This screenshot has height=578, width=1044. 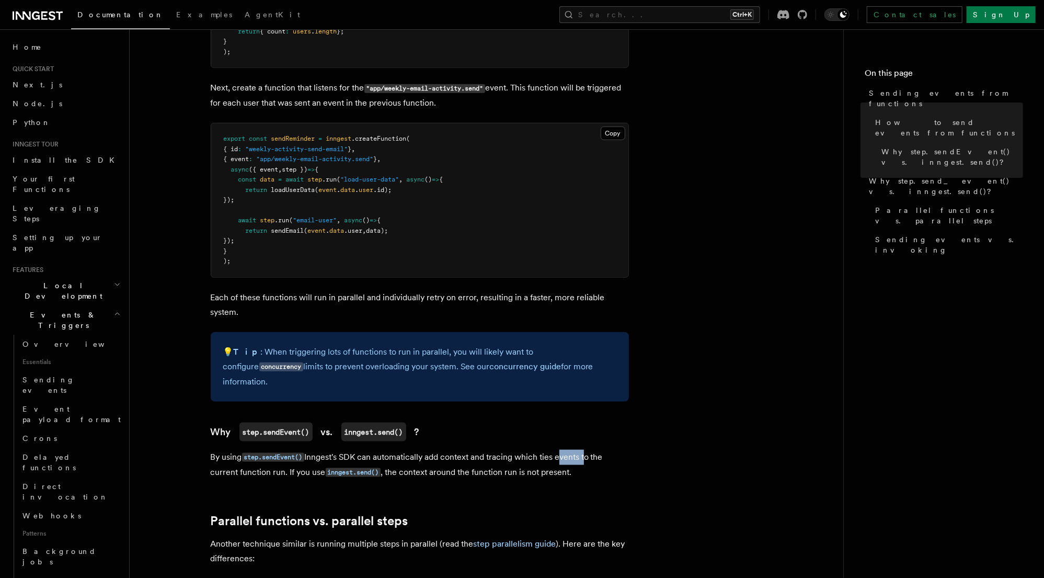 I want to click on span: export, so click(x=235, y=139).